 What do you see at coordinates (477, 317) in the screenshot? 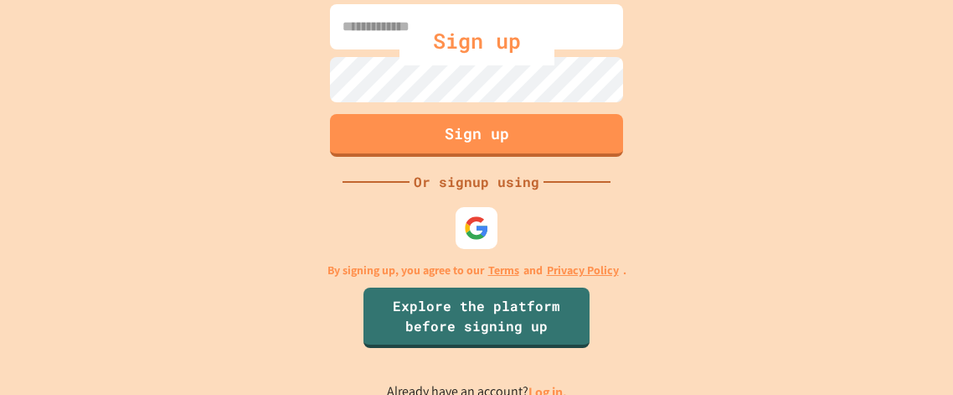
I see `a: Explore the platform before signing up` at bounding box center [477, 317].